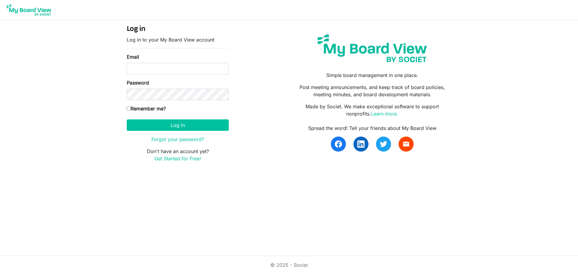  Describe the element at coordinates (138, 83) in the screenshot. I see `label: Password` at that location.